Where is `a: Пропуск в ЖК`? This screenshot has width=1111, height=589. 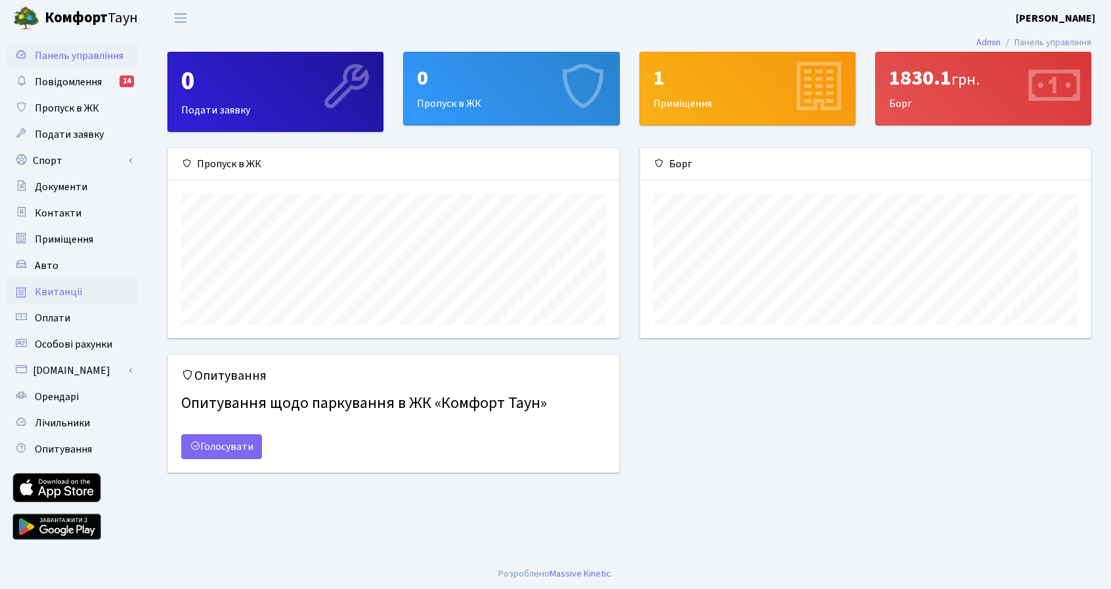 a: Пропуск в ЖК is located at coordinates (72, 108).